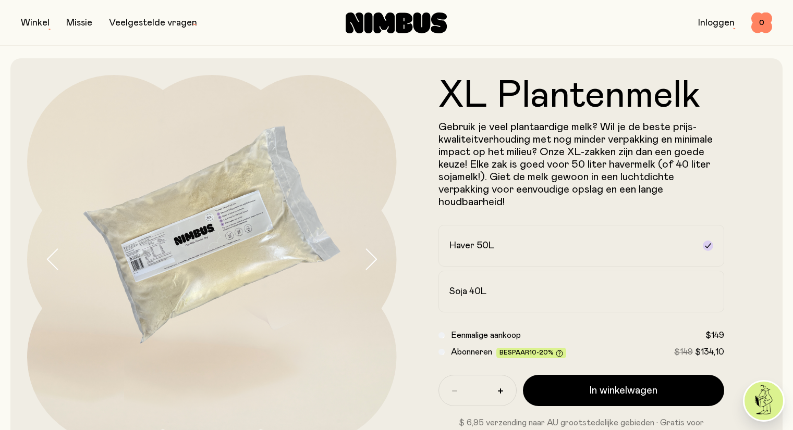  I want to click on font: Bespaar, so click(514, 353).